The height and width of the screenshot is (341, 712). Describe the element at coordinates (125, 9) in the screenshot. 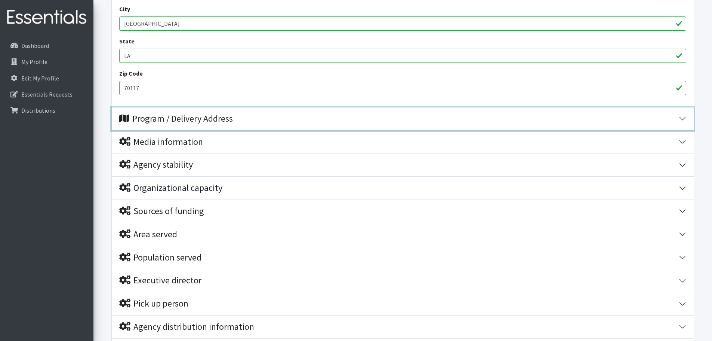

I see `label: City` at that location.